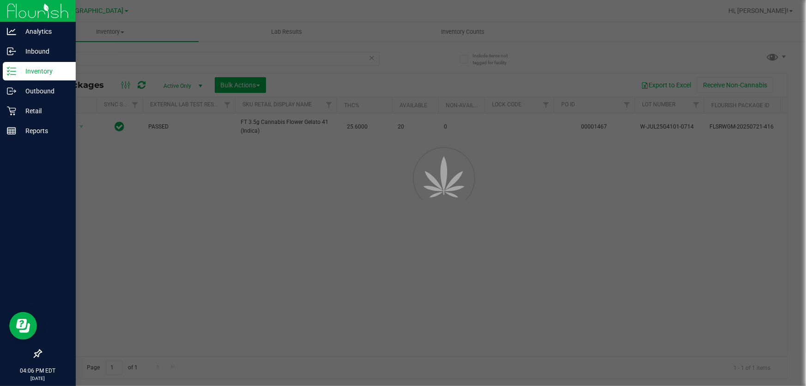  What do you see at coordinates (44, 111) in the screenshot?
I see `p: Retail` at bounding box center [44, 111].